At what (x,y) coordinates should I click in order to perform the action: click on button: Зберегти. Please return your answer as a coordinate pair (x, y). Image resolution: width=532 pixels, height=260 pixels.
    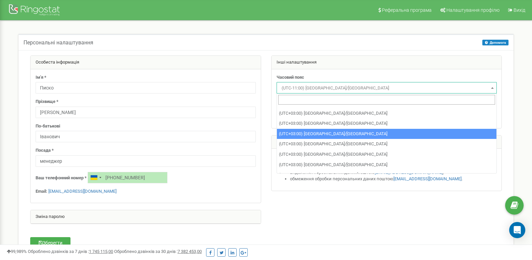
    Looking at the image, I should click on (50, 243).